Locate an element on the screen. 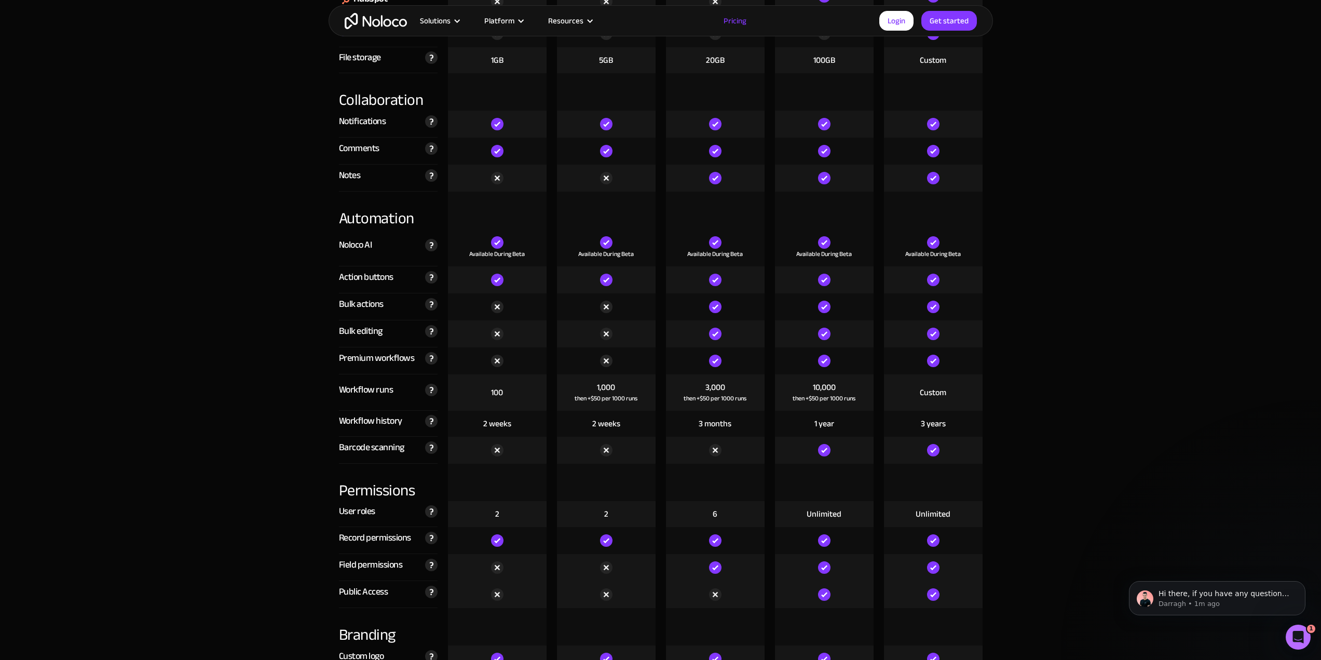  p: Message from Darragh, sent 1m ago is located at coordinates (112, 45).